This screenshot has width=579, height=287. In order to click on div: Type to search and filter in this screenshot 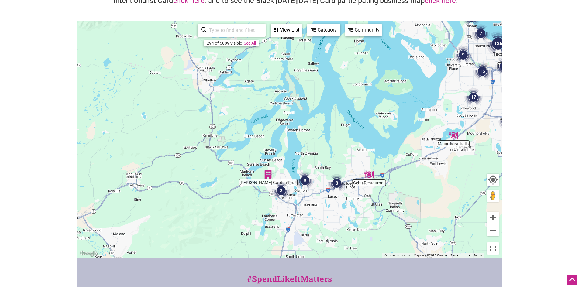, I will do `click(231, 30)`.